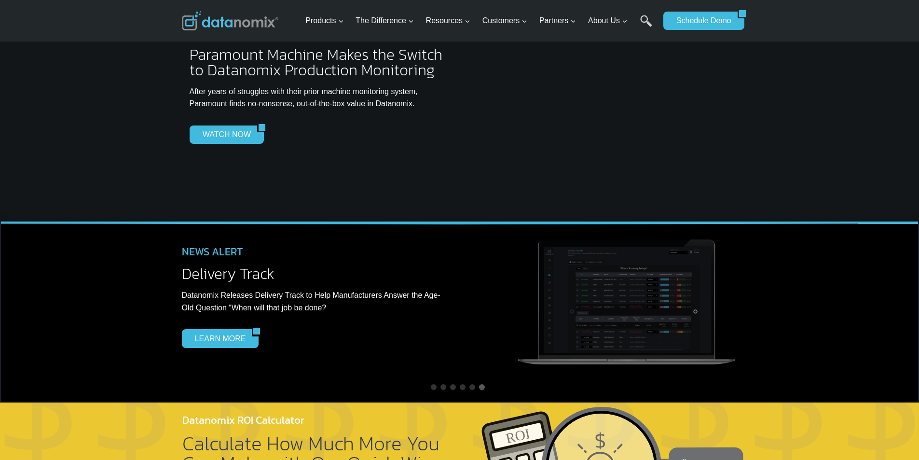 This screenshot has height=460, width=919. Describe the element at coordinates (608, 21) in the screenshot. I see `span: About Us` at that location.